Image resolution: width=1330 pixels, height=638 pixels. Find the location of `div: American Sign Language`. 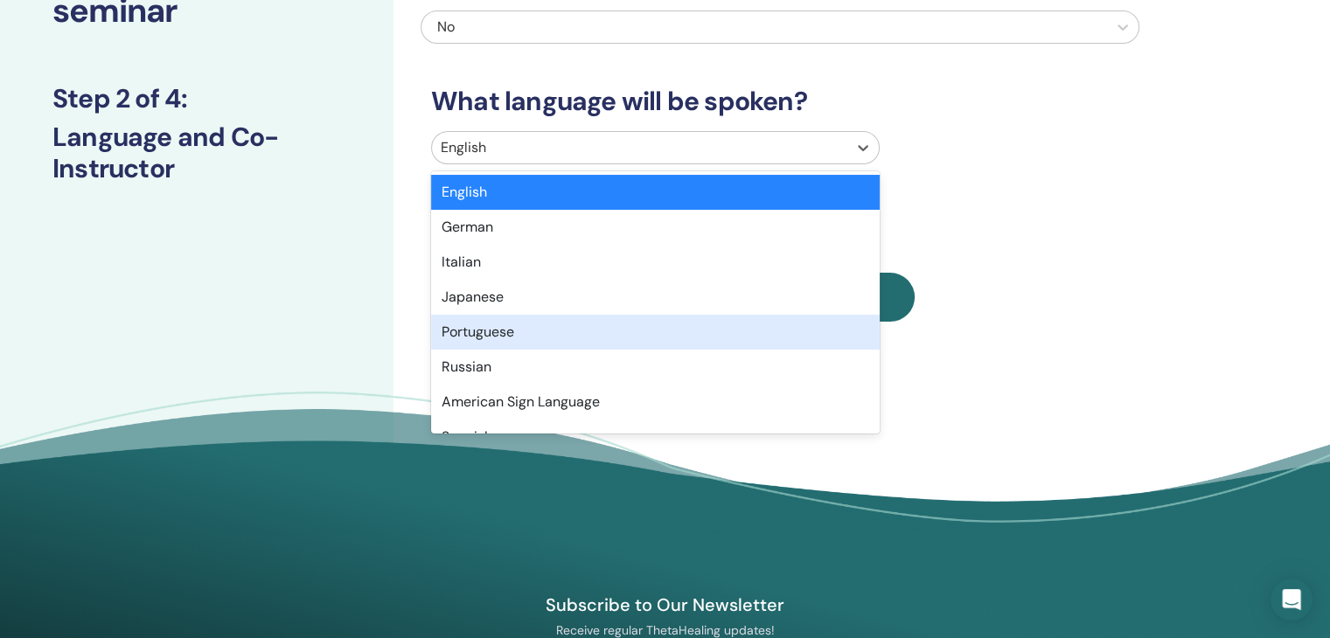

div: American Sign Language is located at coordinates (655, 402).